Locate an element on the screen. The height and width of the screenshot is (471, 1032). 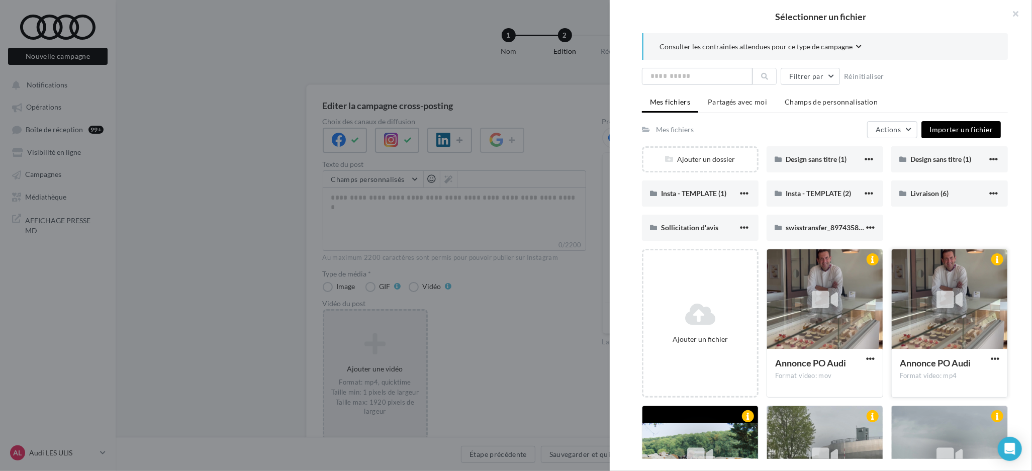
div: Format video: mov is located at coordinates (825, 376).